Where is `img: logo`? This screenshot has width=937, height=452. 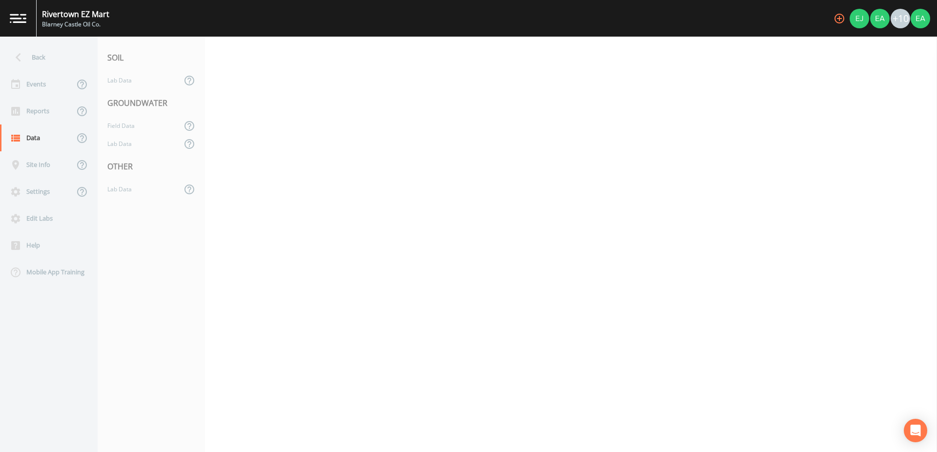
img: logo is located at coordinates (18, 18).